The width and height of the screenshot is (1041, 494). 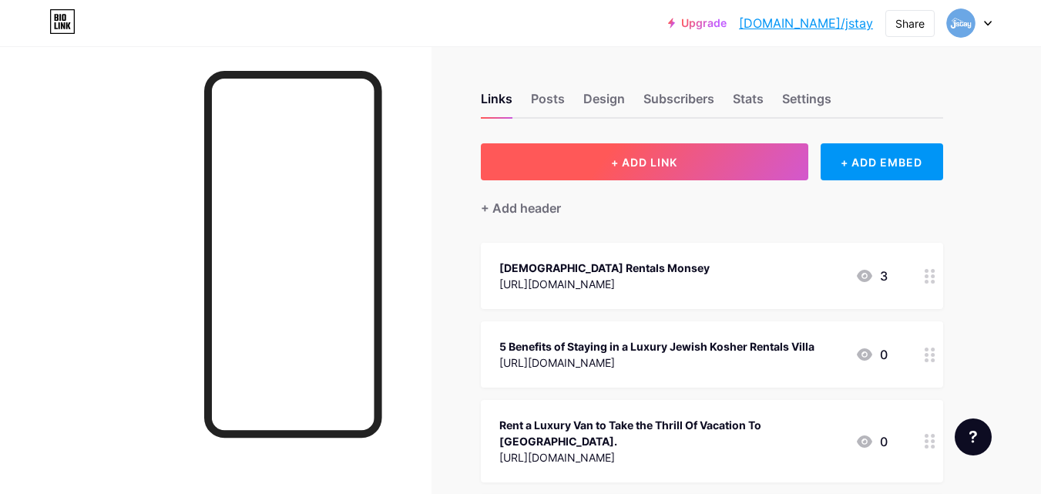 What do you see at coordinates (496, 103) in the screenshot?
I see `div: Links` at bounding box center [496, 103].